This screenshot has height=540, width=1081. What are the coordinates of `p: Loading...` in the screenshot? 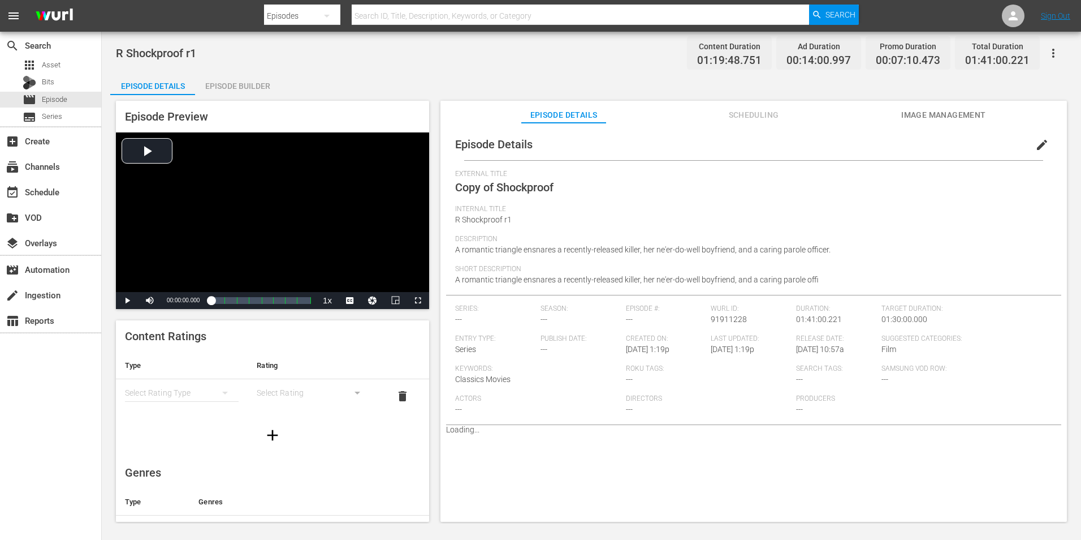 It's located at (754, 429).